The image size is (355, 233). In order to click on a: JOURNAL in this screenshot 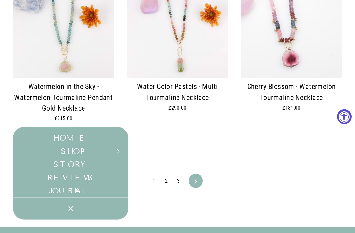, I will do `click(71, 191)`.